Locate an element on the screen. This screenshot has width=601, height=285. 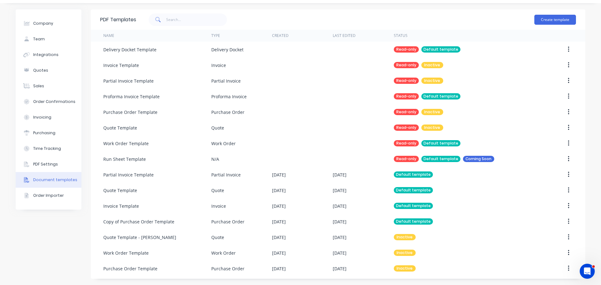
button: Create template is located at coordinates (555, 20).